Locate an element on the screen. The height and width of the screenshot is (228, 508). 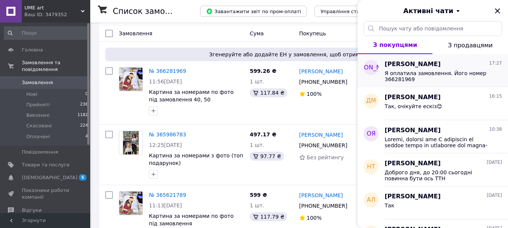
div: 117.79 ₴ is located at coordinates (268, 217).